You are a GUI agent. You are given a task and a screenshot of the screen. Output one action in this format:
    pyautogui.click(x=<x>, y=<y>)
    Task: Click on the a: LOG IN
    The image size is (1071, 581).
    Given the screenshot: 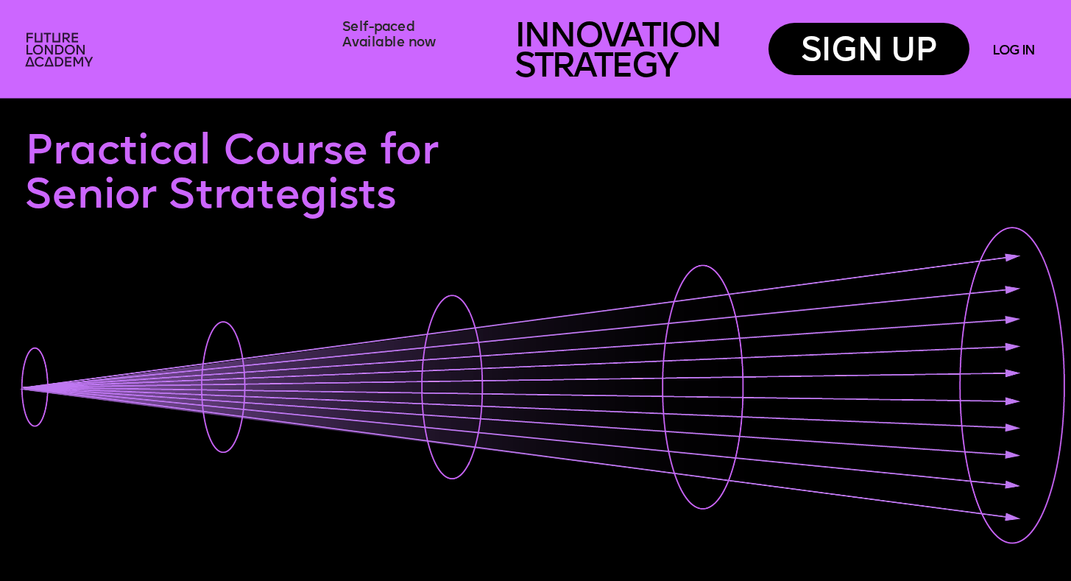 What is the action you would take?
    pyautogui.click(x=1013, y=51)
    